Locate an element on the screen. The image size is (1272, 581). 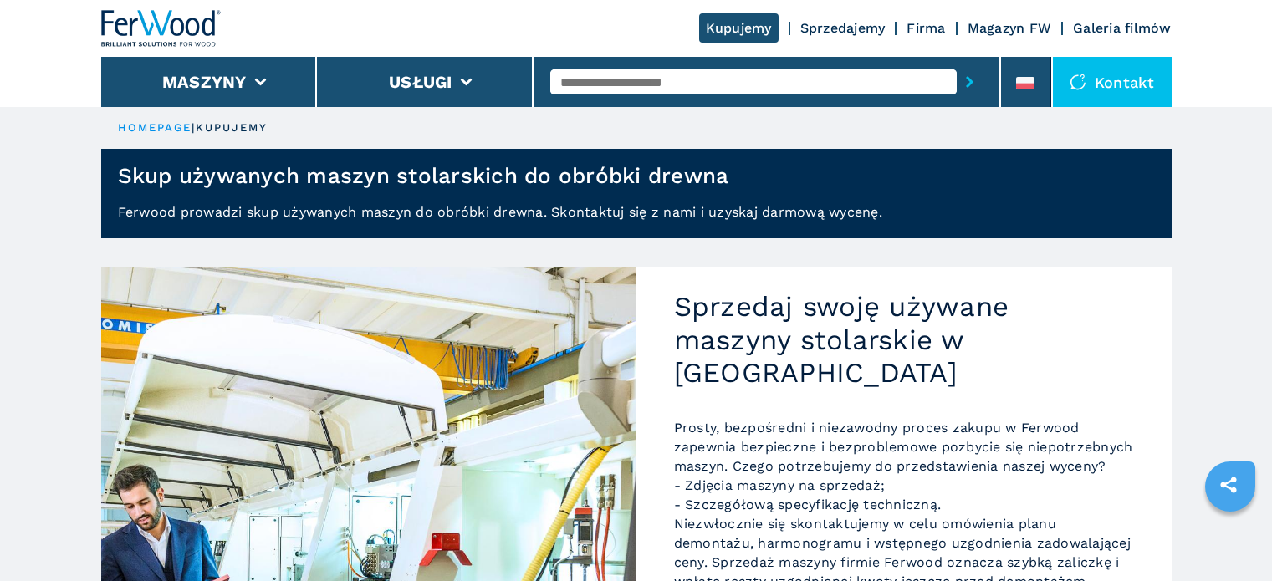
div: Kontakt is located at coordinates (1112, 82).